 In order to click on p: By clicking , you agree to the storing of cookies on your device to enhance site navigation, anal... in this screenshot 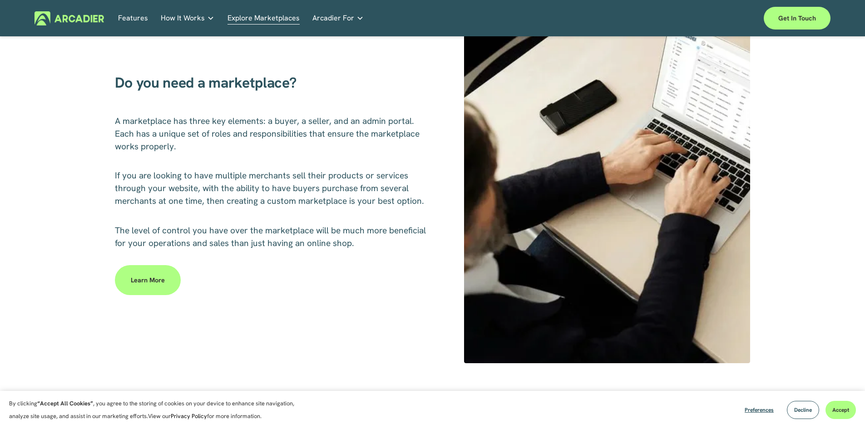, I will do `click(157, 410)`.